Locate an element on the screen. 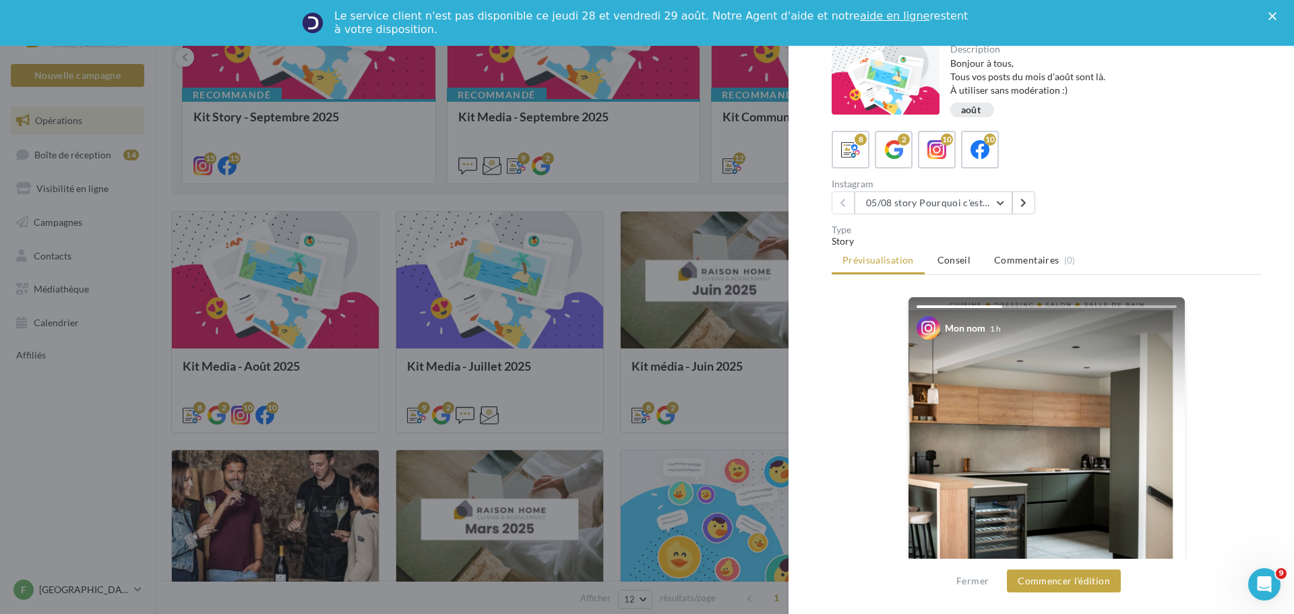 Image resolution: width=1294 pixels, height=614 pixels. div: Instagram is located at coordinates (936, 184).